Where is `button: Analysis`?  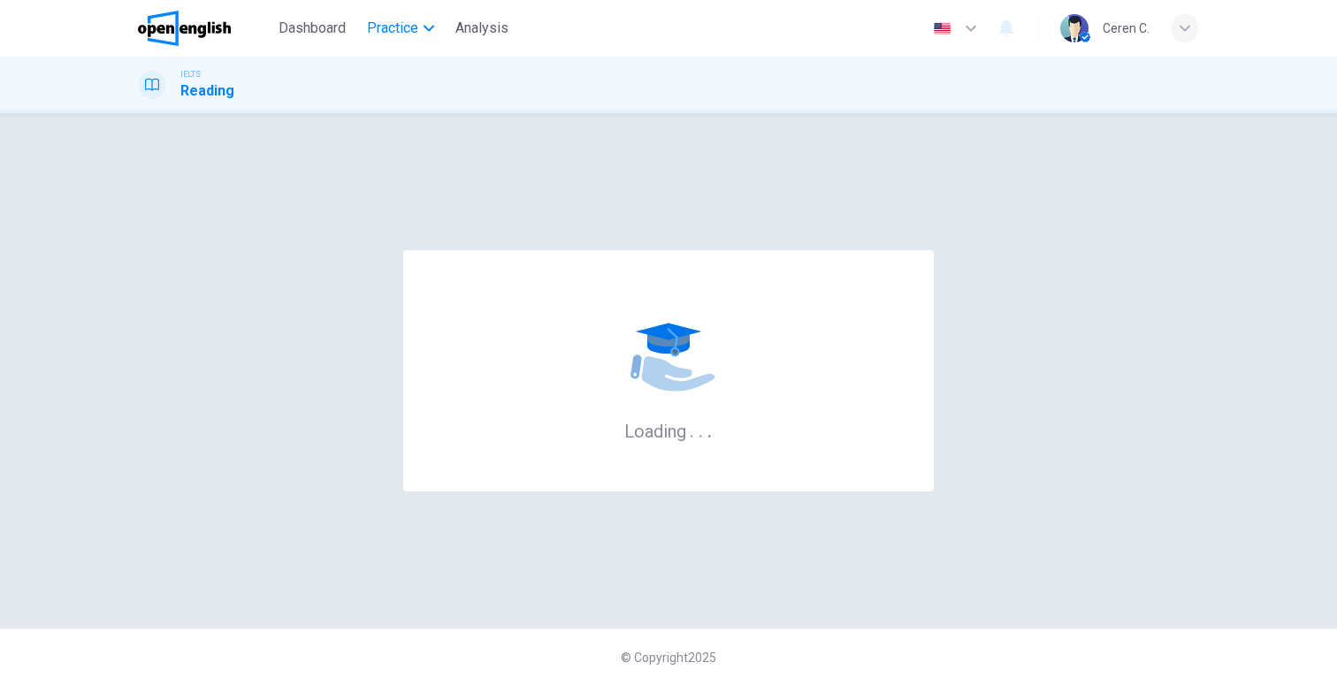 button: Analysis is located at coordinates (482, 28).